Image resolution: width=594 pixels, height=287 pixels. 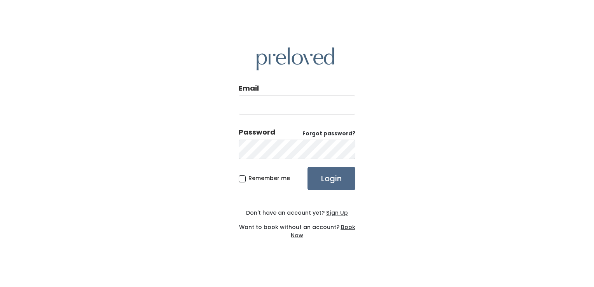 I want to click on u: Forgot password?, so click(x=329, y=133).